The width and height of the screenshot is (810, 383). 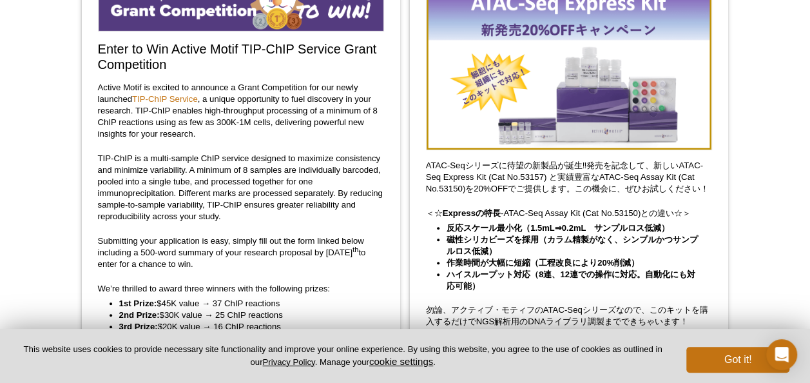 I want to click on h2: Enter to Win Active Motif TIP-ChIP Service Grant Competition, so click(x=241, y=57).